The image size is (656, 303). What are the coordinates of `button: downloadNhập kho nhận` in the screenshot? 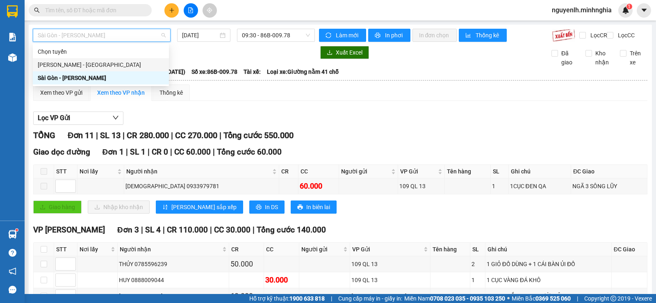 It's located at (119, 207).